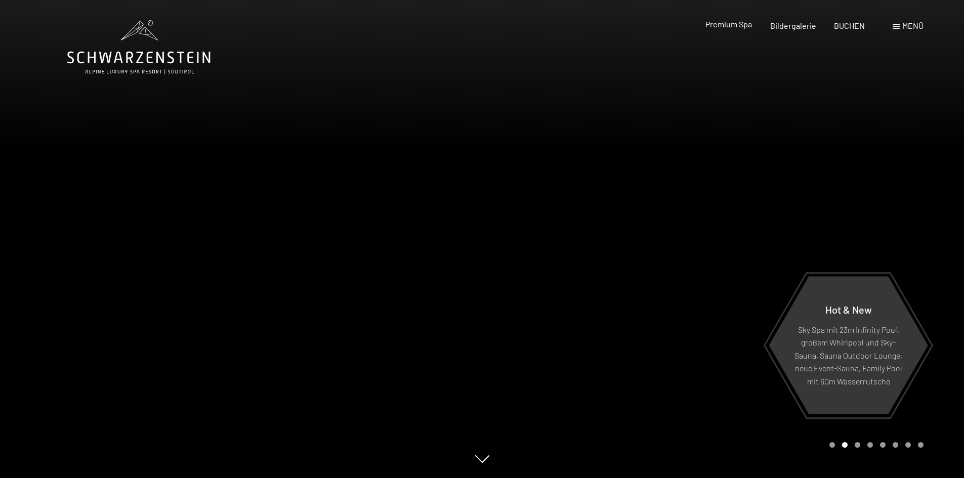 The image size is (964, 478). Describe the element at coordinates (921, 445) in the screenshot. I see `div: Carousel Page 8` at that location.